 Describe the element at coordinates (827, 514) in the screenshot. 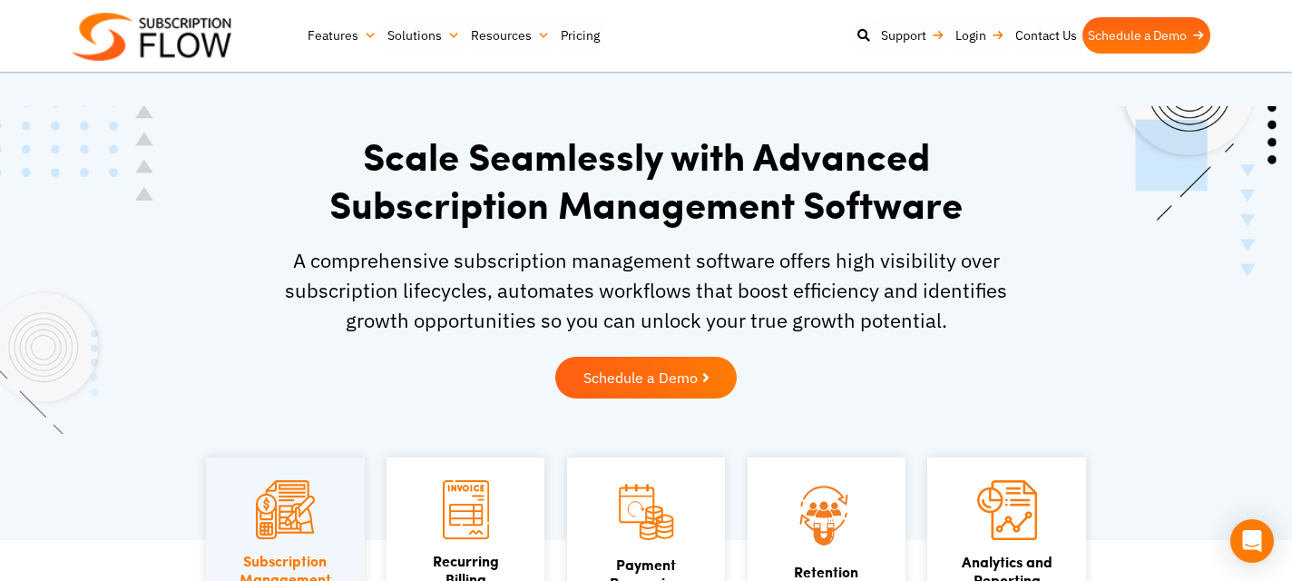

I see `img: Retention Management icon` at that location.